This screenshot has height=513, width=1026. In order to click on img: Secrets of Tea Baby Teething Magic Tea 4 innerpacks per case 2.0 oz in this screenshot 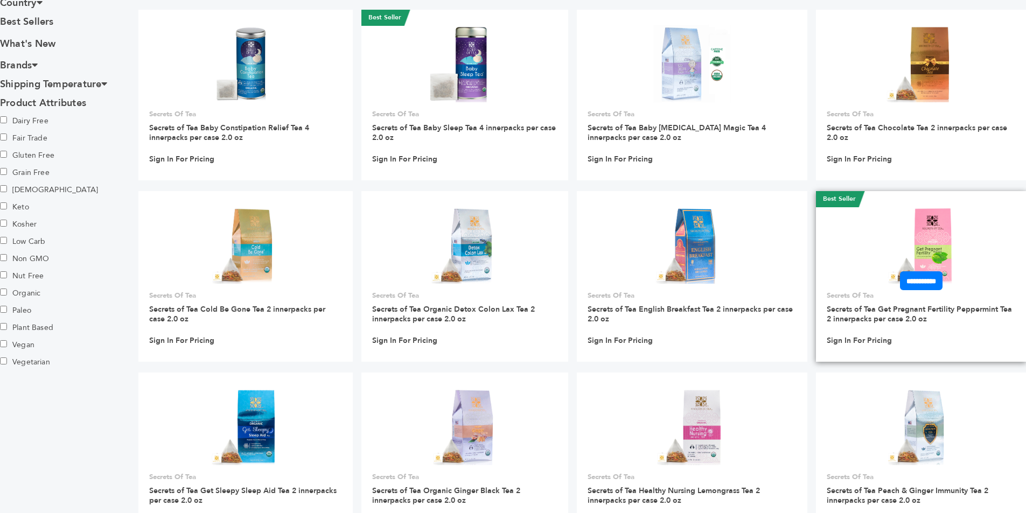, I will do `click(692, 64)`.